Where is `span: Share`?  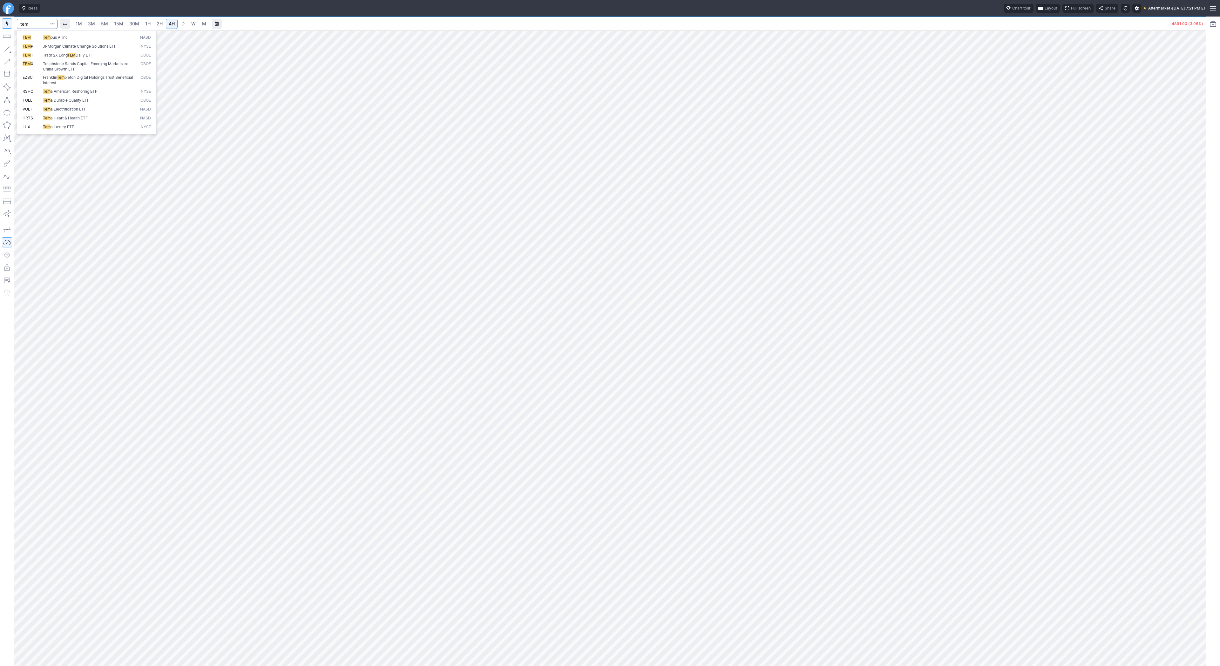
span: Share is located at coordinates (1110, 8).